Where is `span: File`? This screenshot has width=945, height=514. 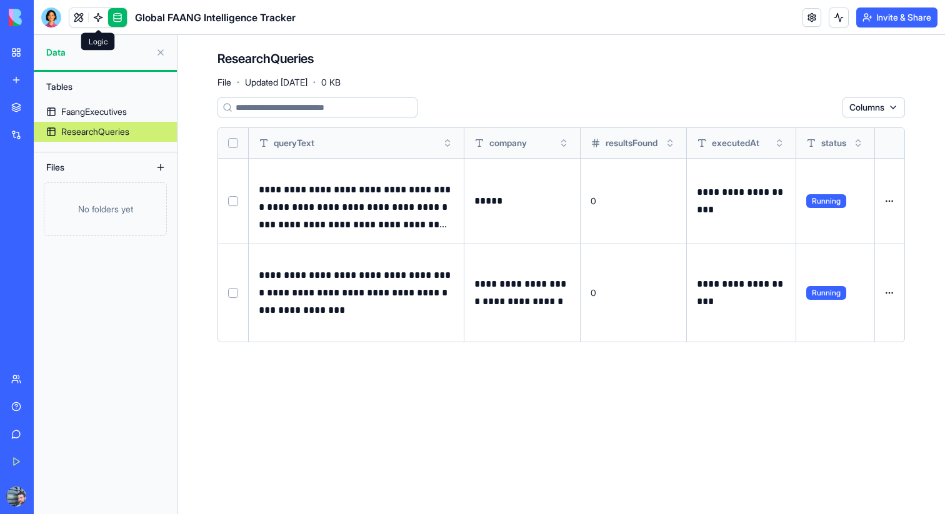
span: File is located at coordinates (224, 82).